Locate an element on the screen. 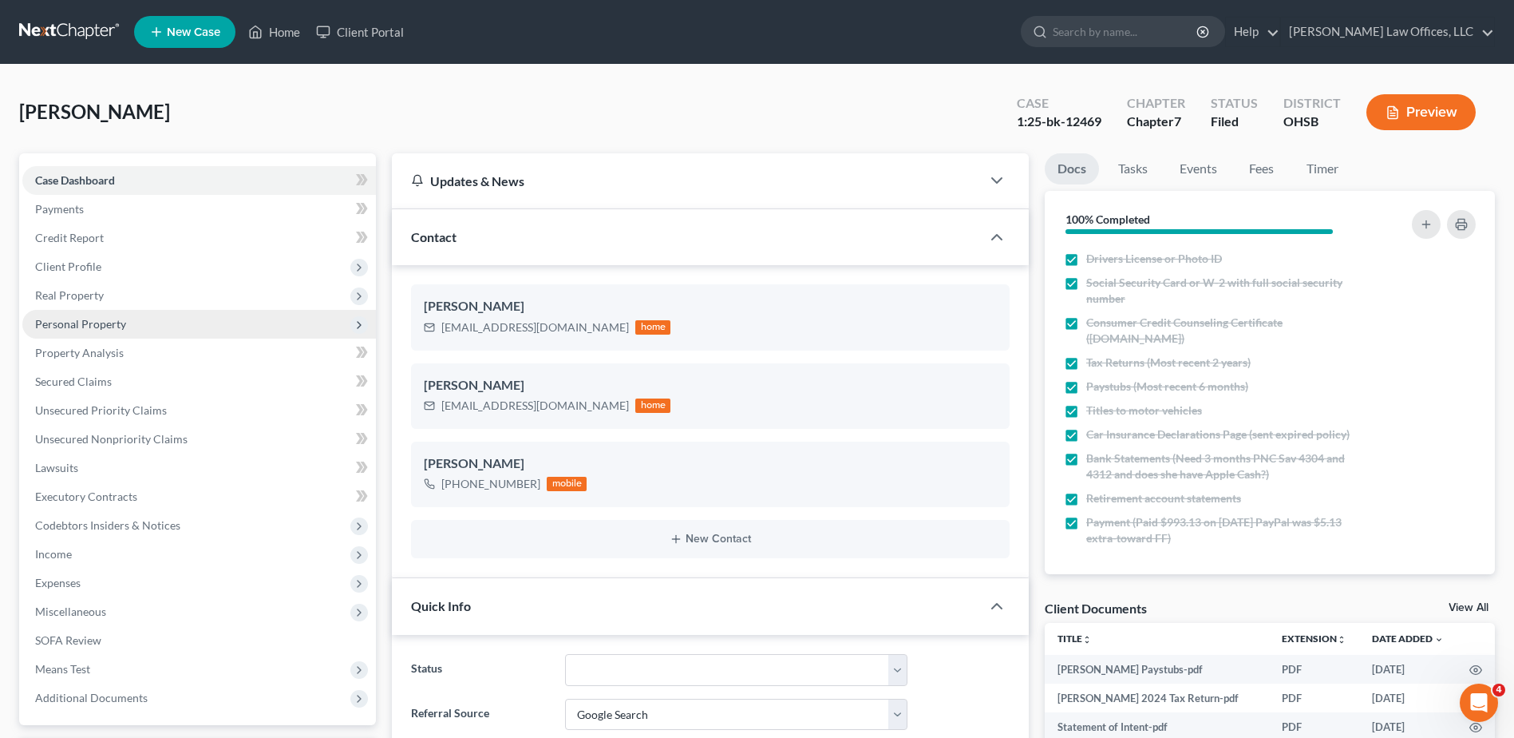  span: Secured Claims is located at coordinates (73, 381).